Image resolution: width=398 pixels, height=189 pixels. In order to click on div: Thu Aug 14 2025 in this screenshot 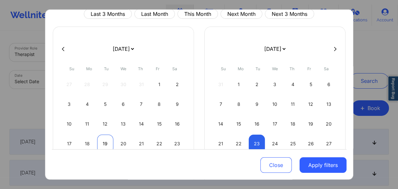, I will do `click(141, 124)`.